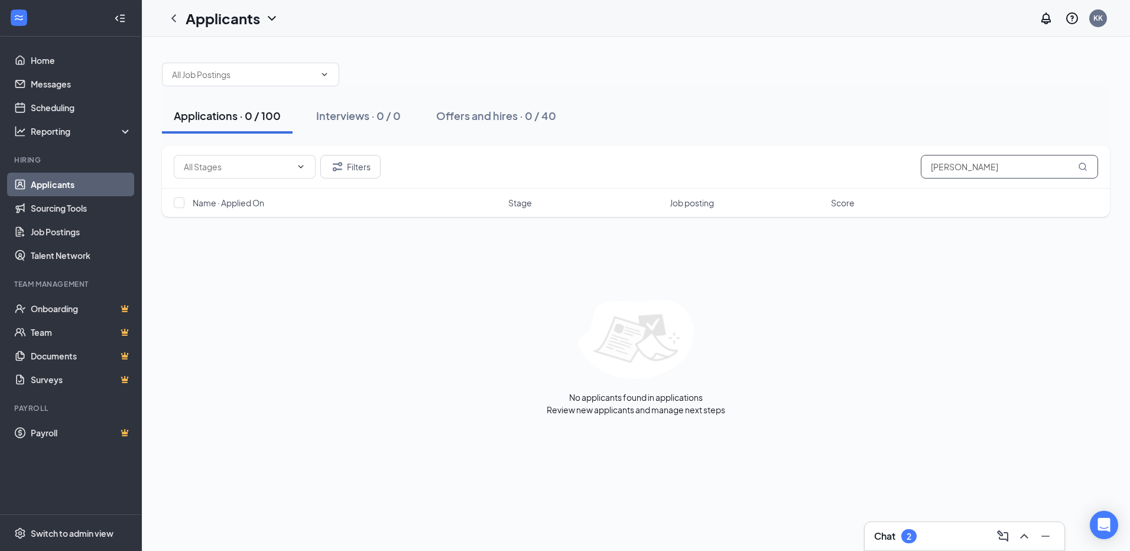 The height and width of the screenshot is (551, 1130). What do you see at coordinates (174, 18) in the screenshot?
I see `a: ChevronLeft` at bounding box center [174, 18].